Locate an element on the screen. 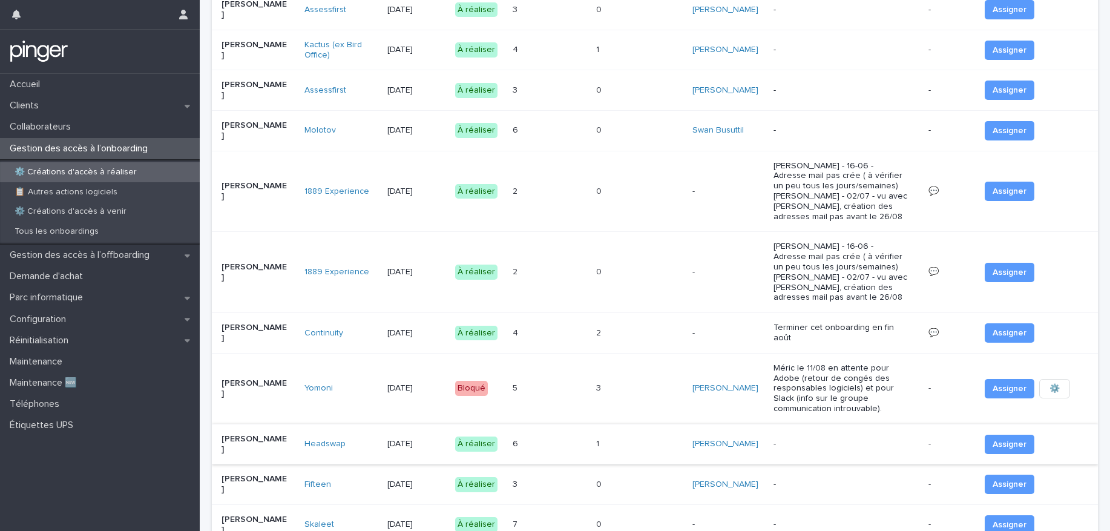 Image resolution: width=1110 pixels, height=531 pixels. p: Gestion des accès à l’offboarding is located at coordinates (82, 255).